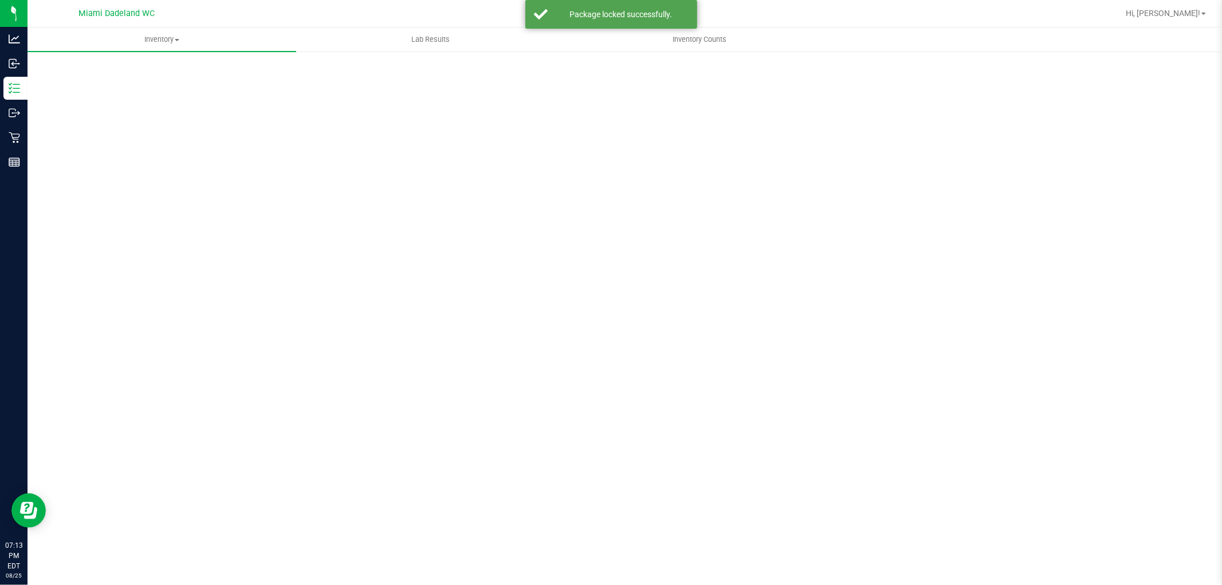 This screenshot has height=585, width=1222. What do you see at coordinates (162, 40) in the screenshot?
I see `span: Inventory` at bounding box center [162, 40].